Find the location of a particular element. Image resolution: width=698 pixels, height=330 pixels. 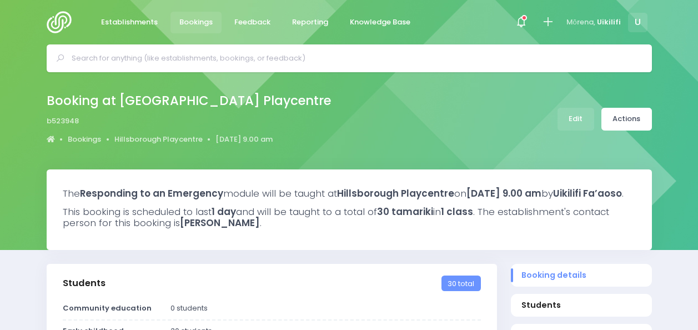

a: Feedback is located at coordinates (253, 22).